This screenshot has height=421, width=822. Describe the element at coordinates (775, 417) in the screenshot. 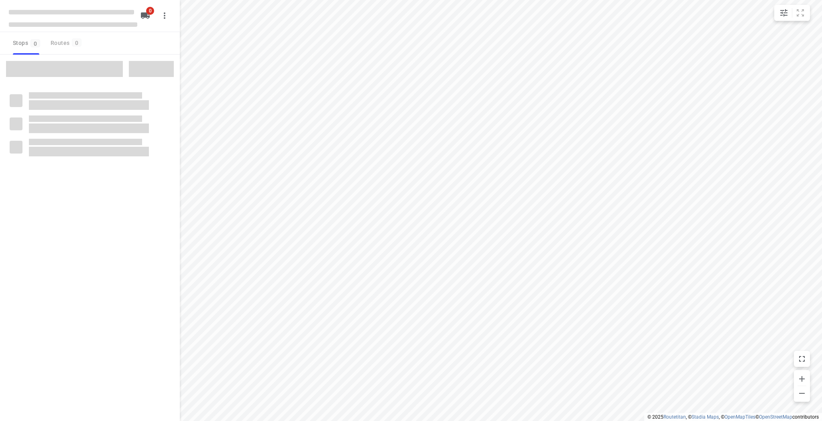

I see `a: OpenStreetMap` at that location.